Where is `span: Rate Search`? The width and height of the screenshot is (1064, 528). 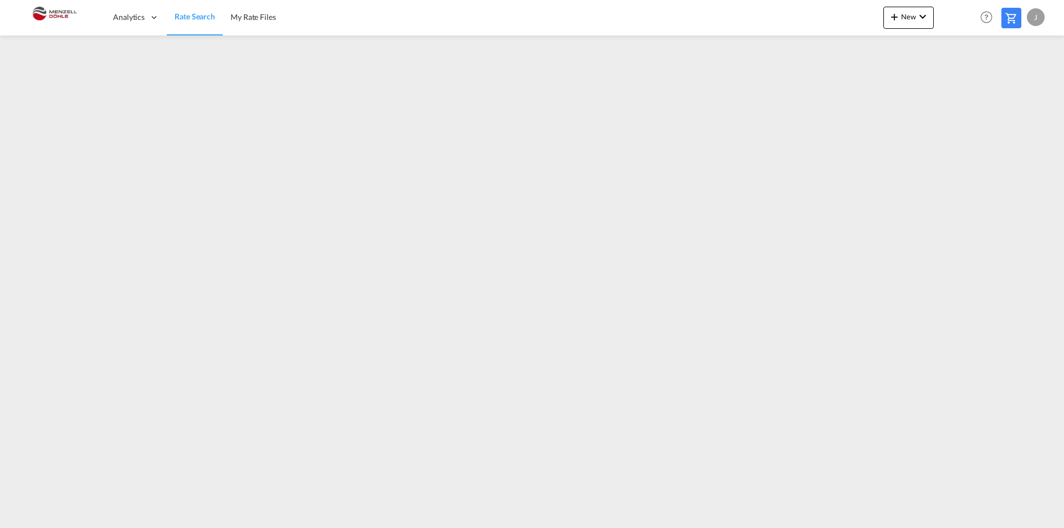 span: Rate Search is located at coordinates (194, 16).